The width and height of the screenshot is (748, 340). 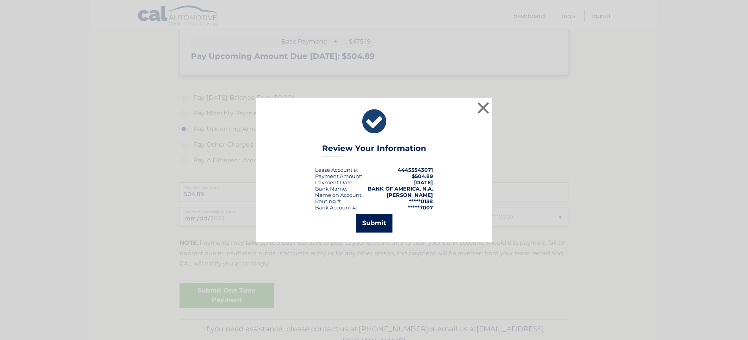 I want to click on div: Bank Name:, so click(x=331, y=189).